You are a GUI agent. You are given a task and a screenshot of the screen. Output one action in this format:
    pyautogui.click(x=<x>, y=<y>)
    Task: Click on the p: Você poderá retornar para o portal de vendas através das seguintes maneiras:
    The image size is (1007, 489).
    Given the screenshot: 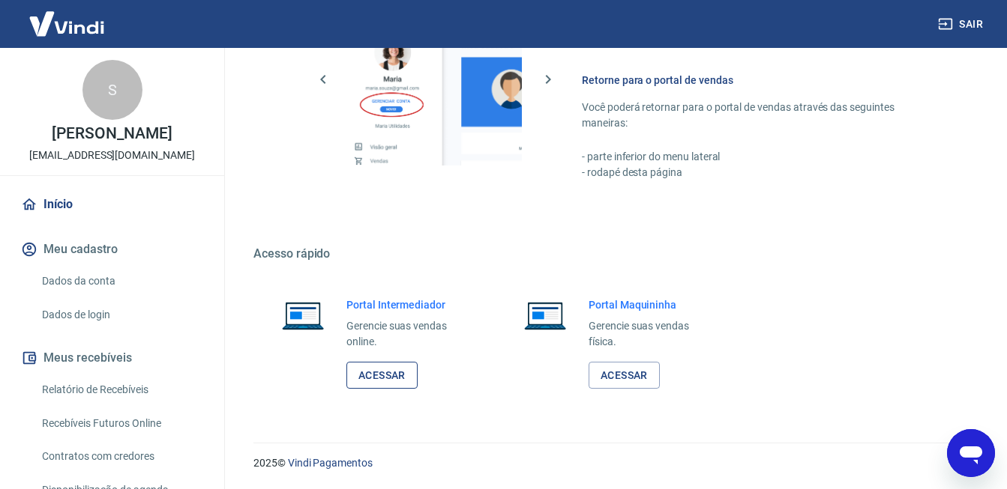 What is the action you would take?
    pyautogui.click(x=758, y=115)
    